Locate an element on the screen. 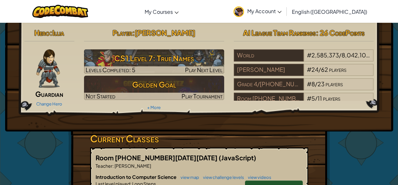 This screenshot has width=398, height=185. span: Illia is located at coordinates (58, 33).